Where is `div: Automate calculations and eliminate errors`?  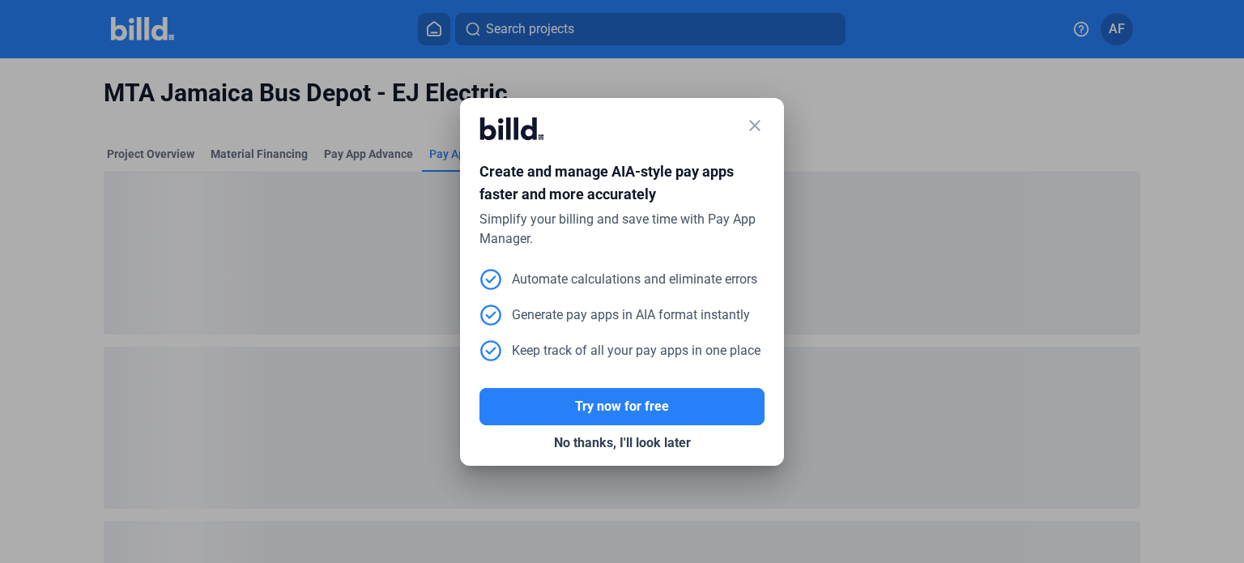
div: Automate calculations and eliminate errors is located at coordinates (618, 279).